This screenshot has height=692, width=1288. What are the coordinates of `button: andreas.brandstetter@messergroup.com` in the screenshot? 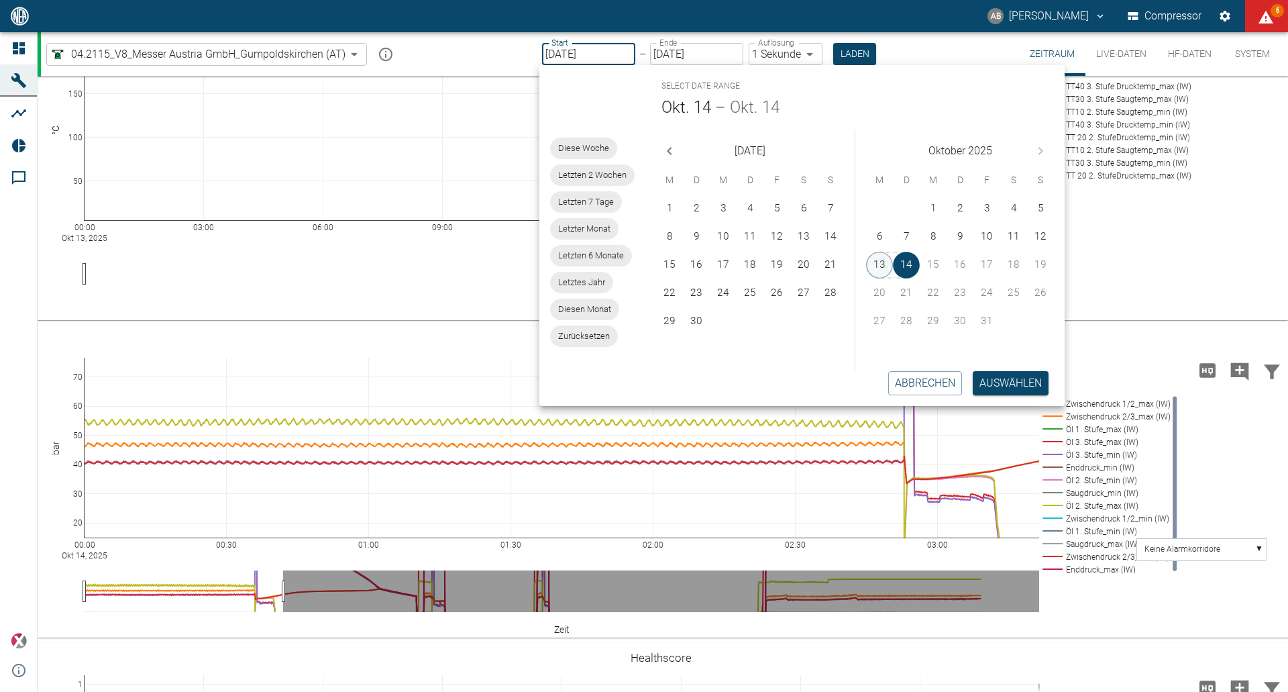 It's located at (1046, 16).